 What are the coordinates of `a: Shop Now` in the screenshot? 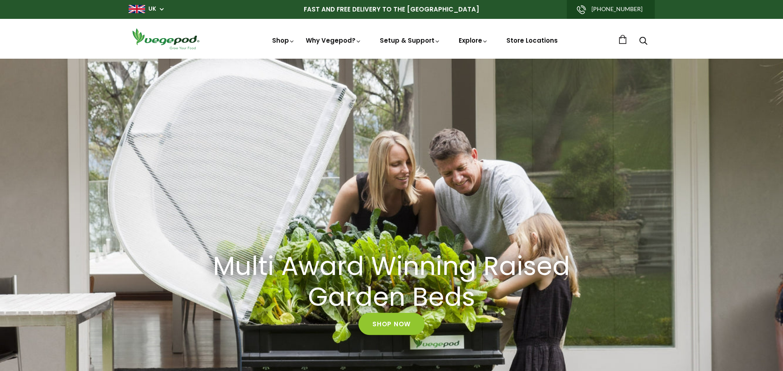 It's located at (391, 324).